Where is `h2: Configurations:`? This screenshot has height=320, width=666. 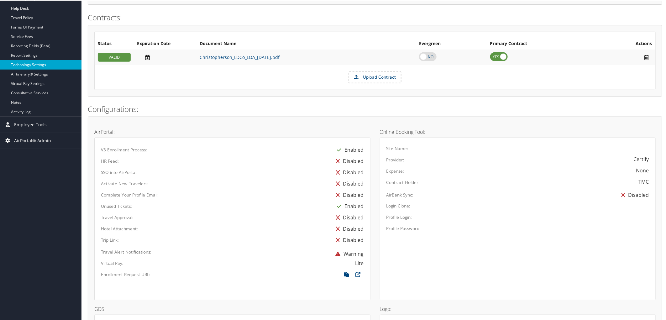
h2: Configurations: is located at coordinates (375, 108).